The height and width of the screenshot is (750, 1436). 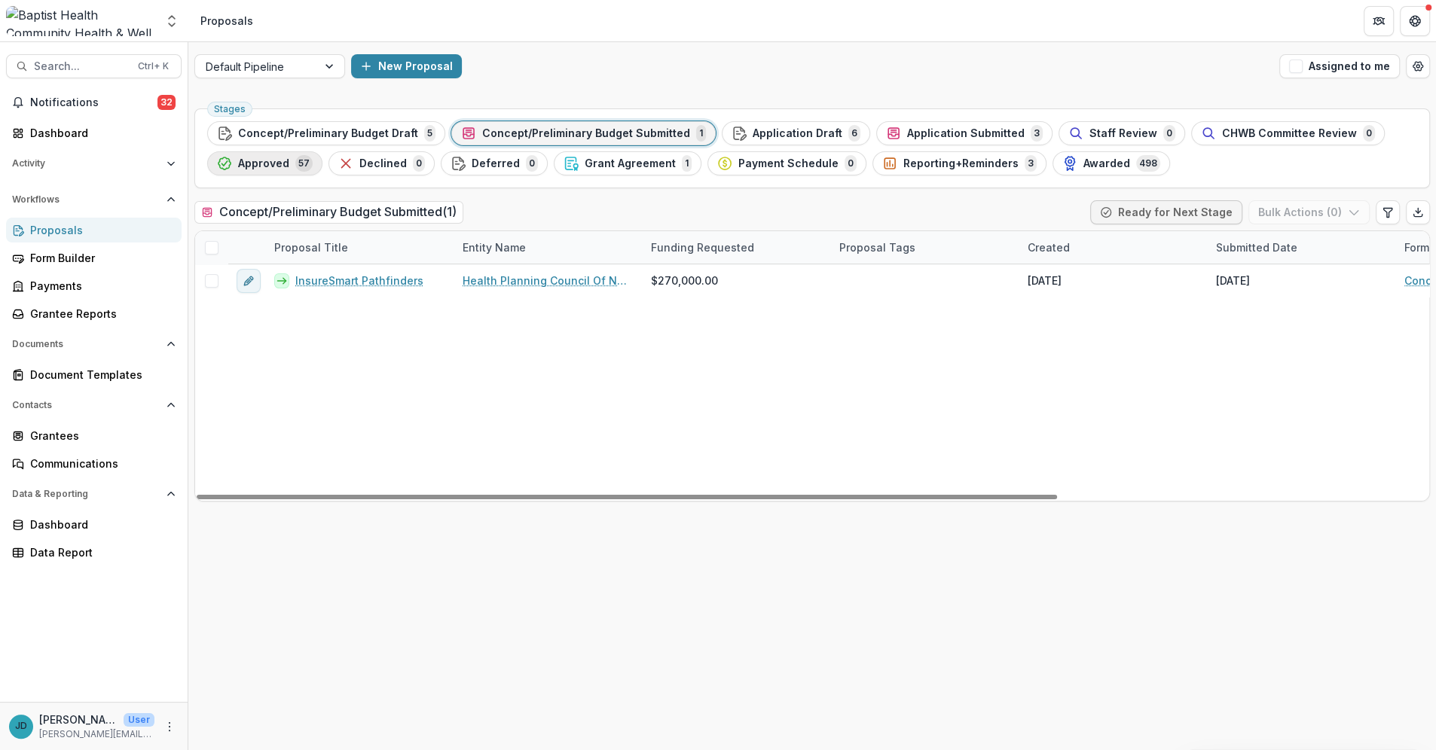 What do you see at coordinates (1289, 133) in the screenshot?
I see `span: CHWB Committee Review` at bounding box center [1289, 133].